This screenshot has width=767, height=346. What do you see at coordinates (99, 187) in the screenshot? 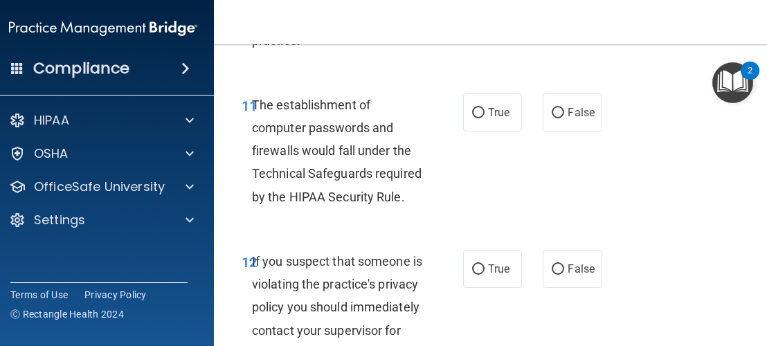
I see `p: OfficeSafe University` at bounding box center [99, 187].